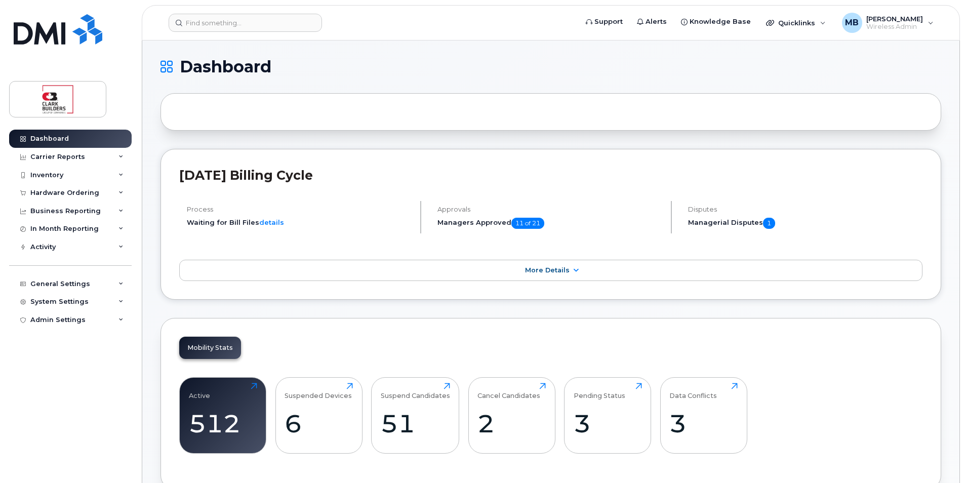 The height and width of the screenshot is (483, 965). I want to click on div: Suspended Devices, so click(318, 391).